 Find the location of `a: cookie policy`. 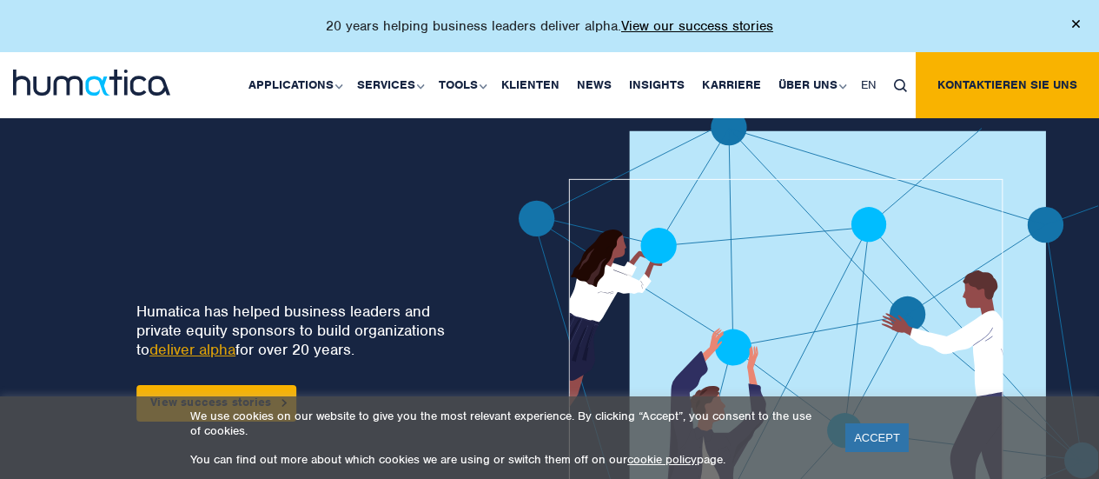

a: cookie policy is located at coordinates (662, 459).